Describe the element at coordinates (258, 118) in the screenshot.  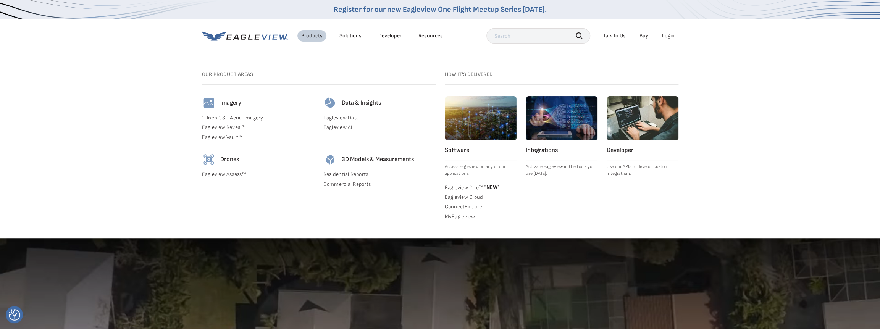
I see `a: 1-Inch GSD Aerial Imagery` at that location.